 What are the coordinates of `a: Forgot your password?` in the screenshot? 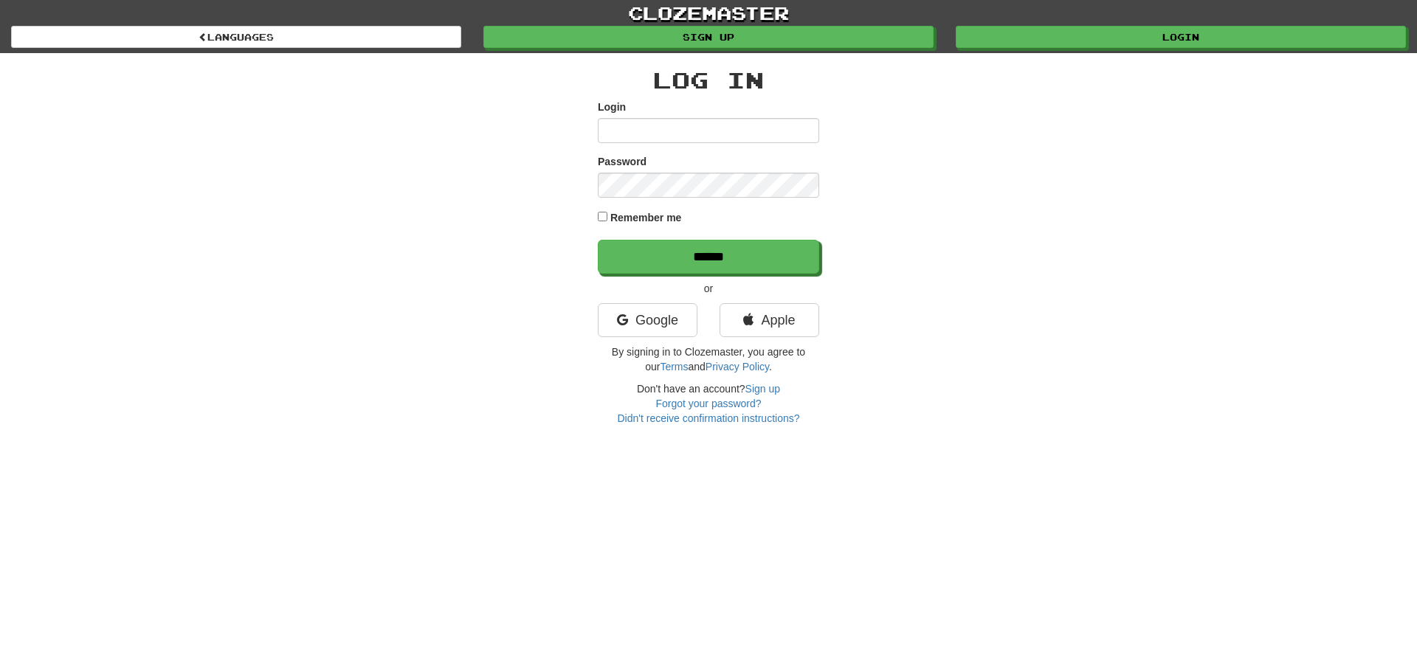 It's located at (708, 404).